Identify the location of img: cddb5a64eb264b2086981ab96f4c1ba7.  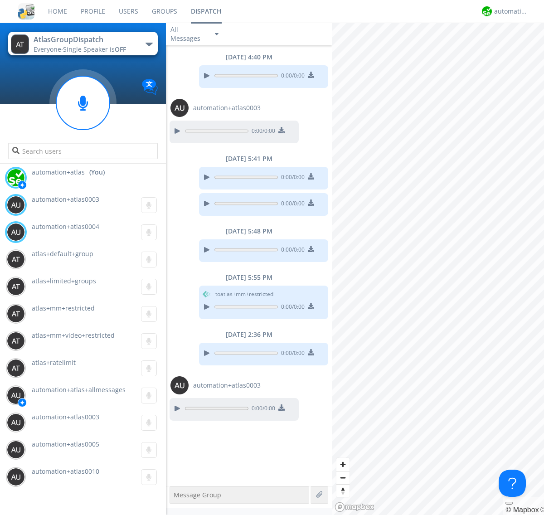
(26, 11).